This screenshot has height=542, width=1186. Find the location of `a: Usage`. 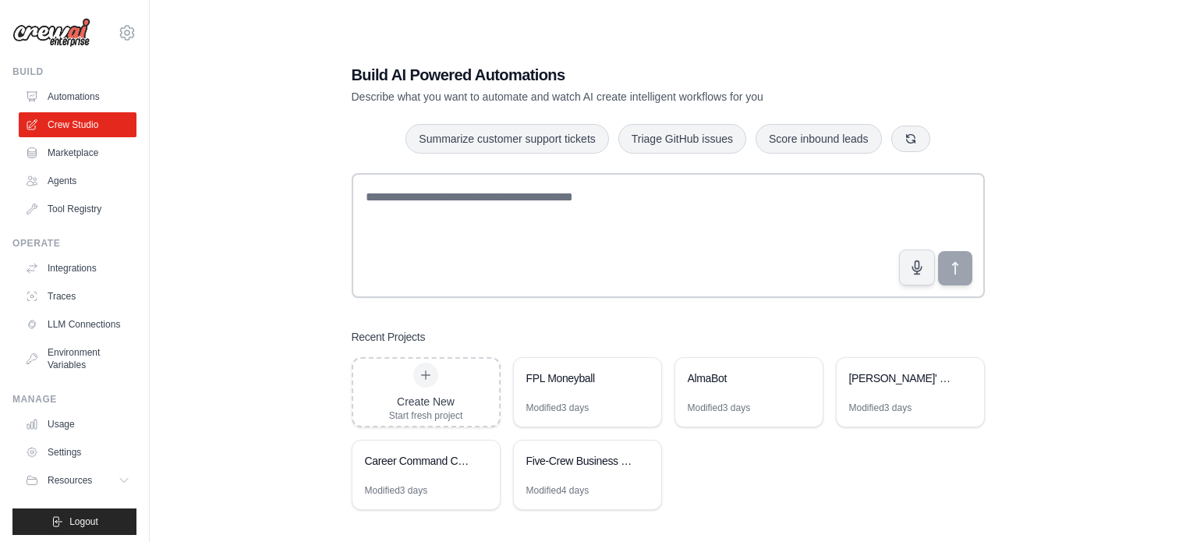

a: Usage is located at coordinates (77, 424).